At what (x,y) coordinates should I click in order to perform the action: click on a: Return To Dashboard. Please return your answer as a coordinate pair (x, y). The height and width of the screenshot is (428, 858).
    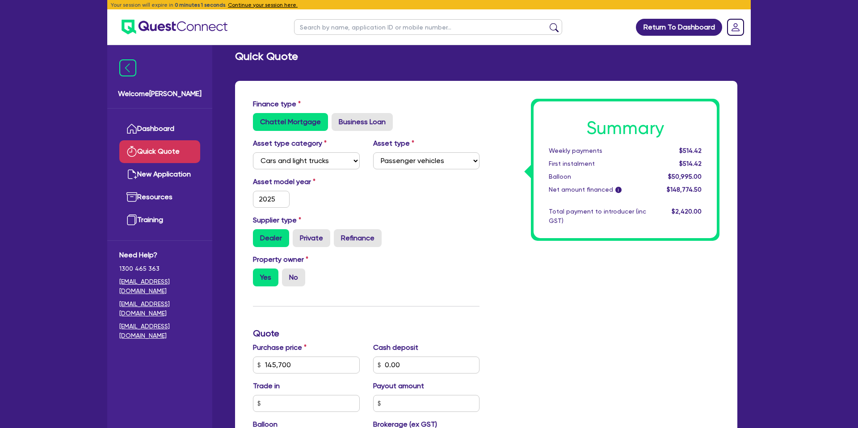
    Looking at the image, I should click on (679, 27).